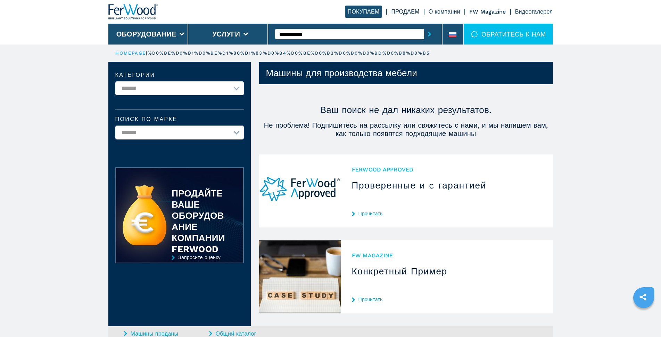  I want to click on a: HOMEPAGE, so click(131, 53).